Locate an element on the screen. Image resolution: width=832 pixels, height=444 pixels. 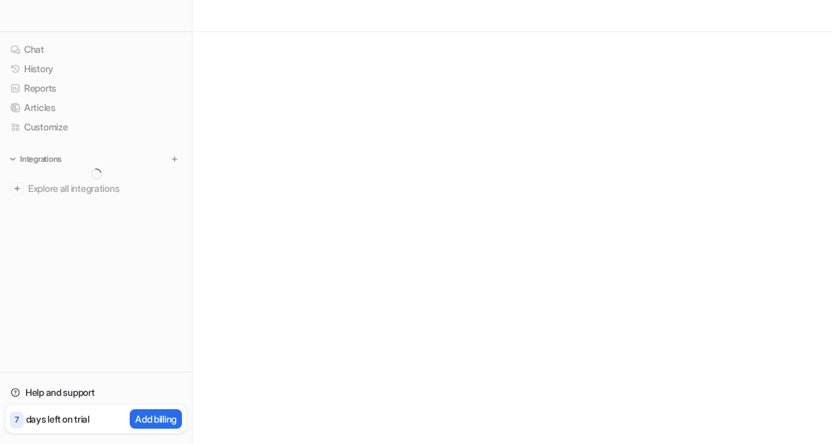
img: expand menu is located at coordinates (13, 159).